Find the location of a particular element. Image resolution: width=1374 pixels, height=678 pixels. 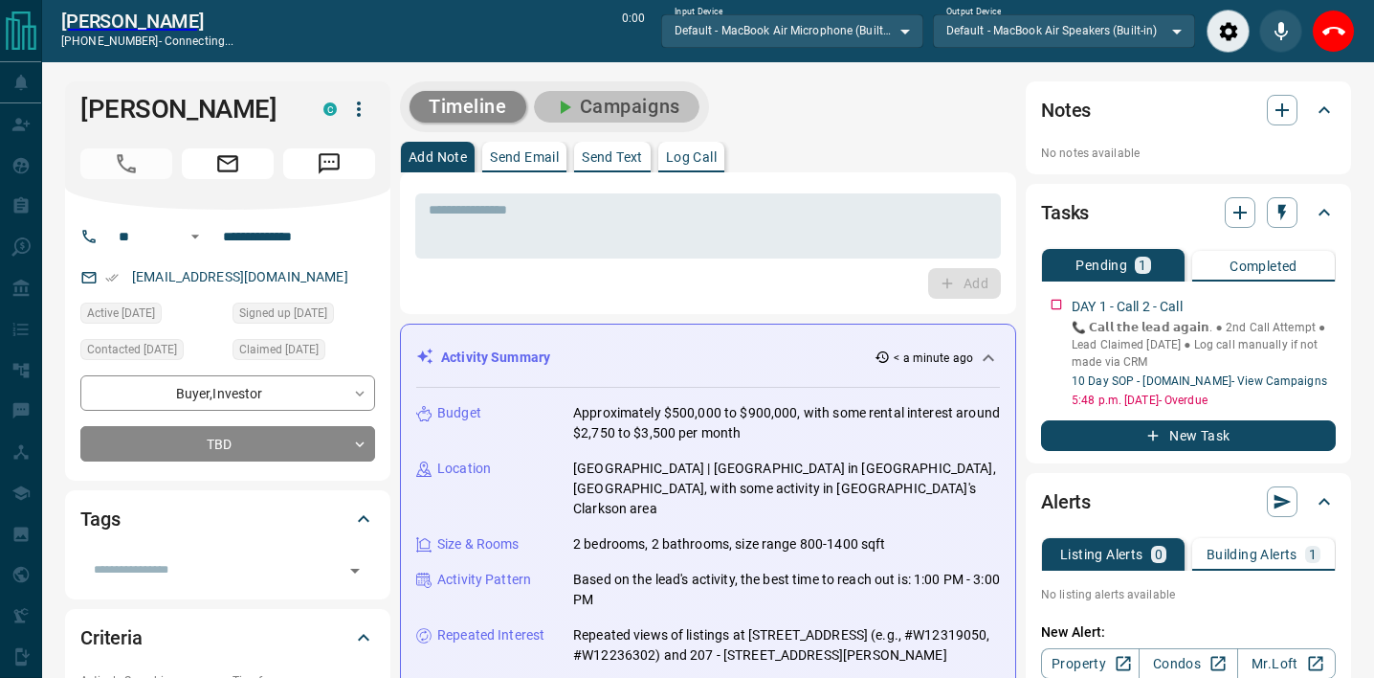

div: Default - MacBook Air Microphone (Built-in) is located at coordinates (792, 31).